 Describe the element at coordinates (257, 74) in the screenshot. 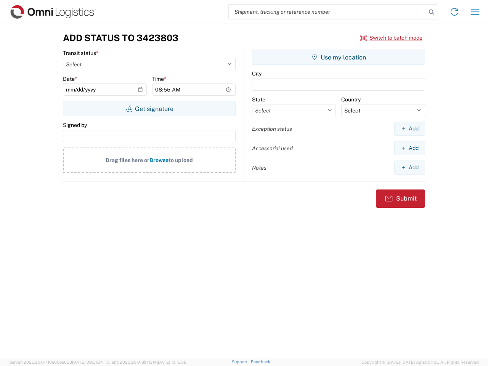

I see `label: City` at that location.